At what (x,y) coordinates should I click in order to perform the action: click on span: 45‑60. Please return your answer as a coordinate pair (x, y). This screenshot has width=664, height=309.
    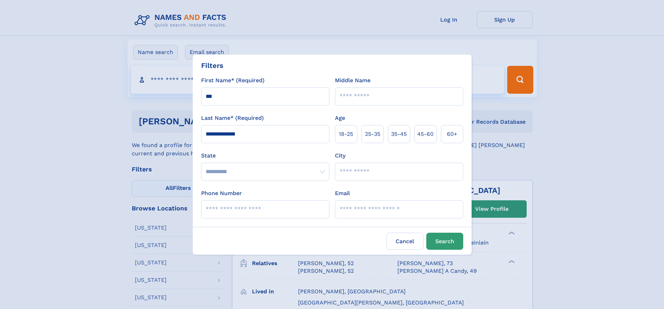
    Looking at the image, I should click on (425, 134).